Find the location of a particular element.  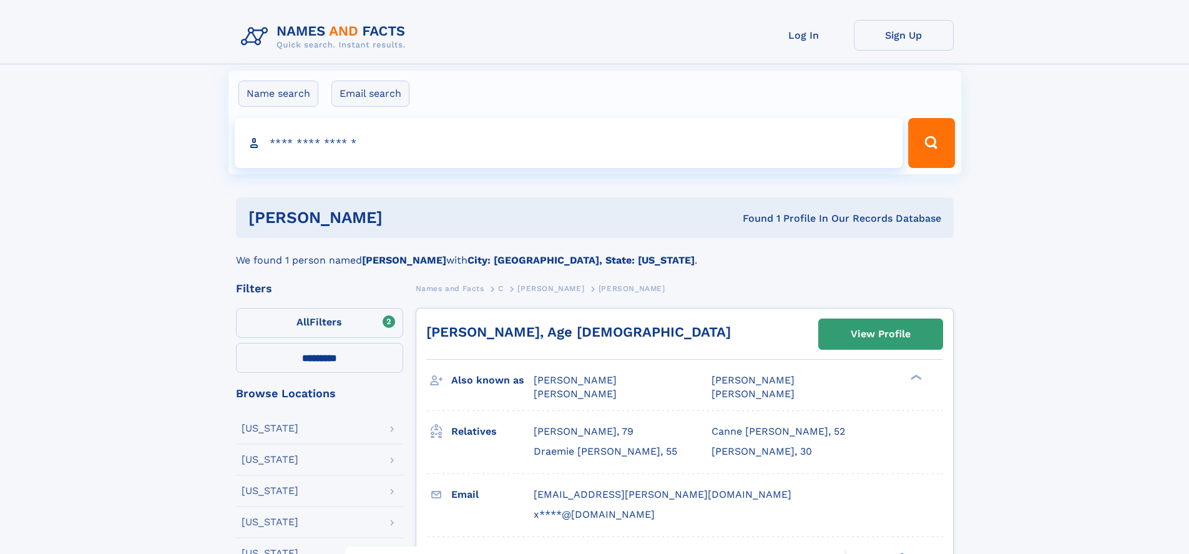

label: Filters is located at coordinates (319, 323).